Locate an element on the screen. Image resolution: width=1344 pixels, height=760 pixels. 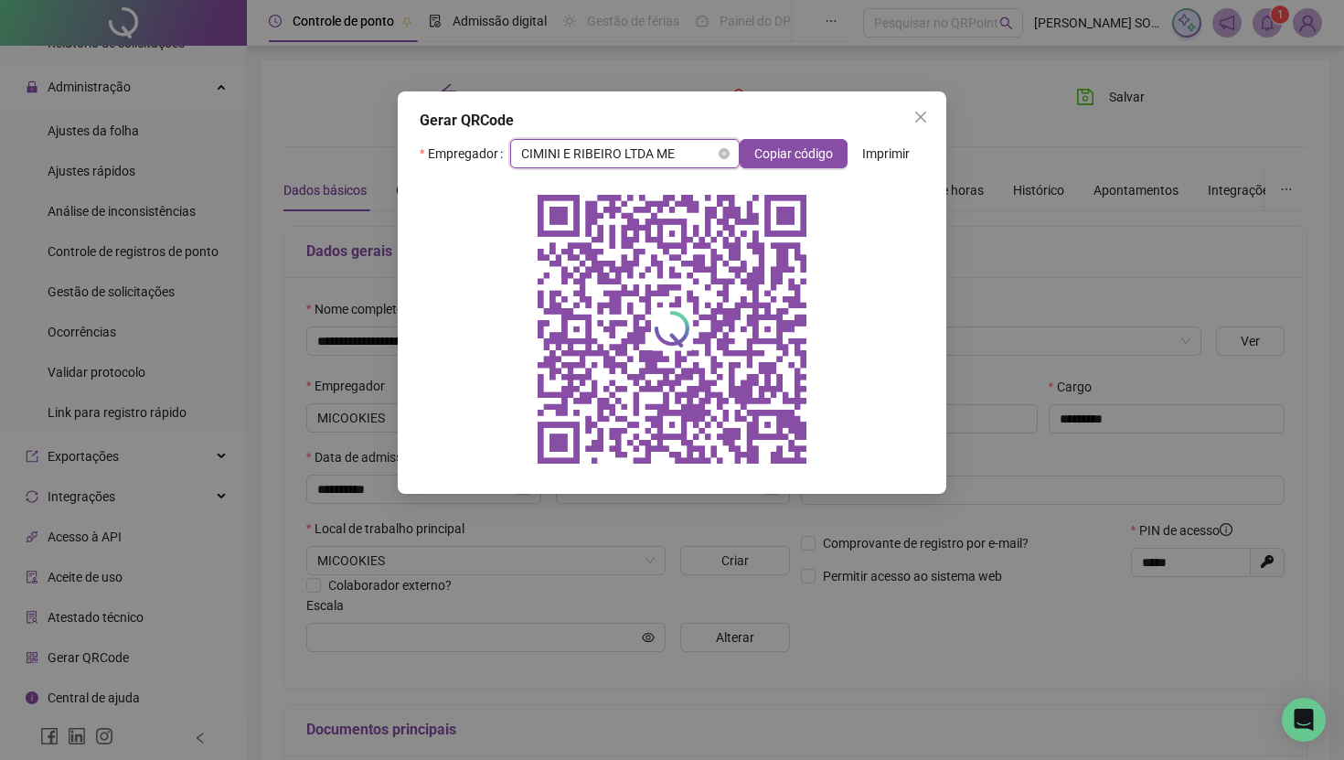
img: qrcode do empregador is located at coordinates (672, 329).